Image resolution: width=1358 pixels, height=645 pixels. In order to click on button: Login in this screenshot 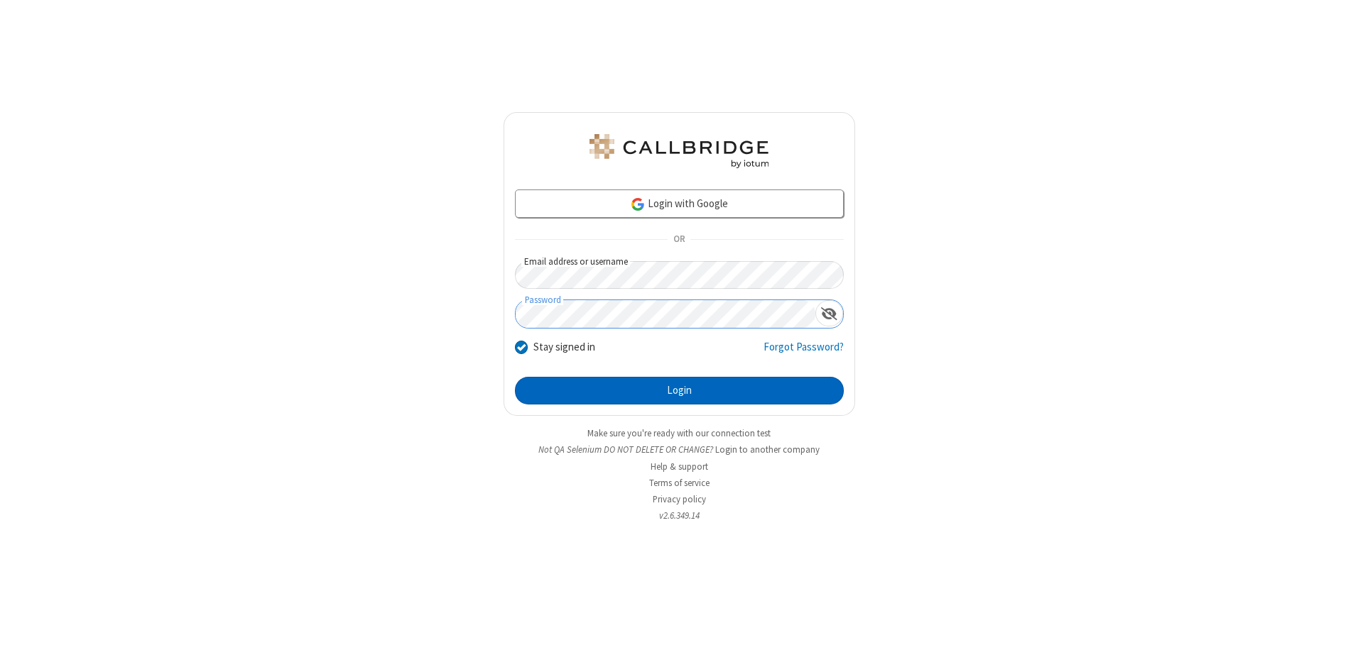, I will do `click(679, 391)`.